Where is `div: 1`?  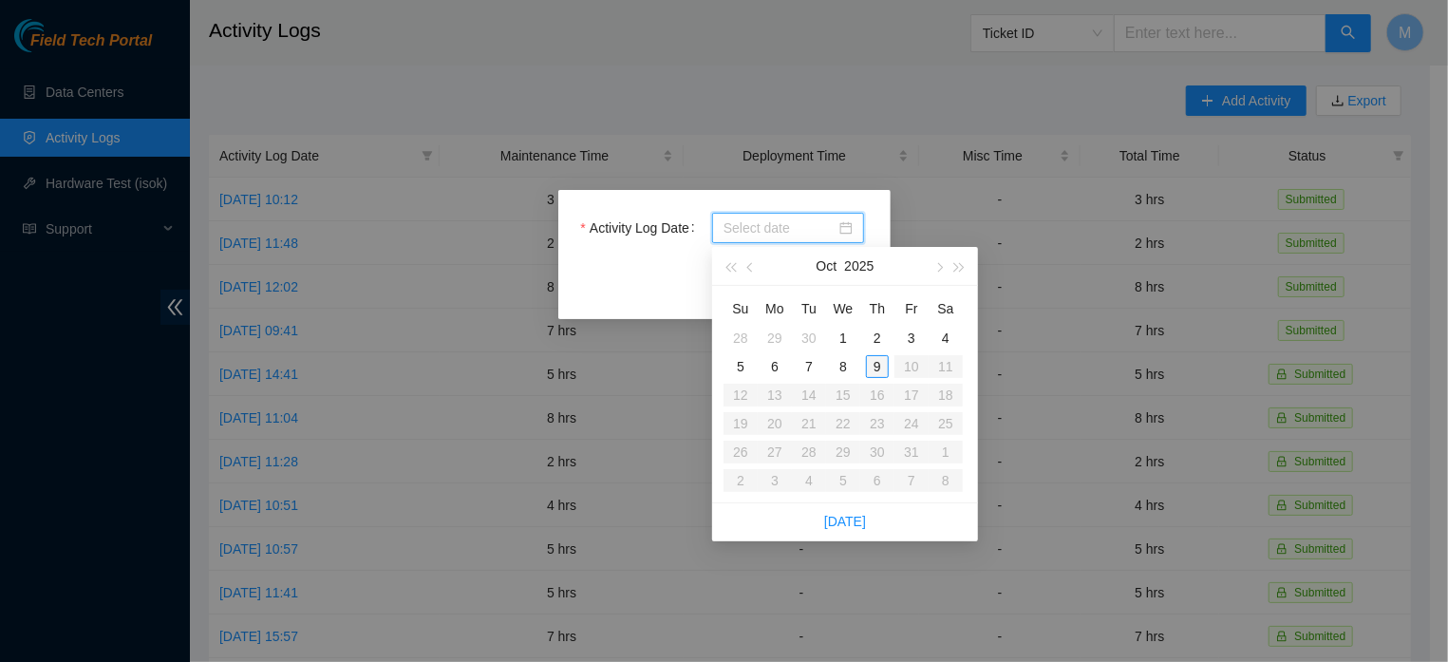
div: 1 is located at coordinates (843, 338).